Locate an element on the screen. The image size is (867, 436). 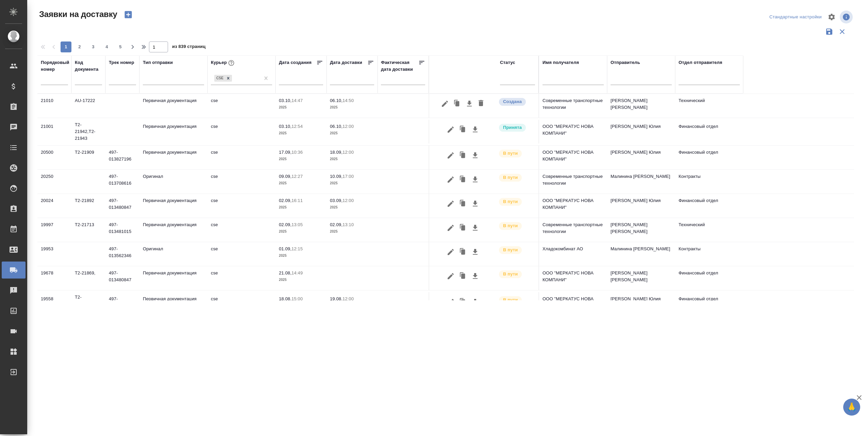
p: 14:47 is located at coordinates (297, 100).